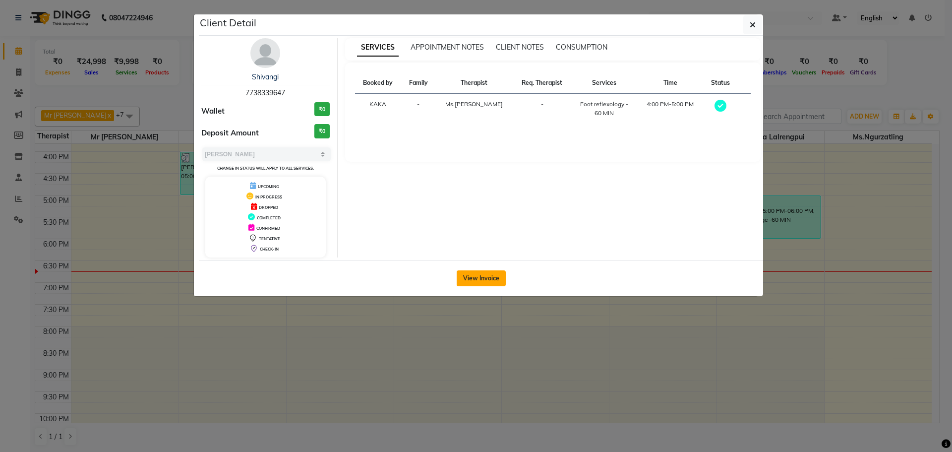 The image size is (952, 452). I want to click on a: Shivangi, so click(265, 77).